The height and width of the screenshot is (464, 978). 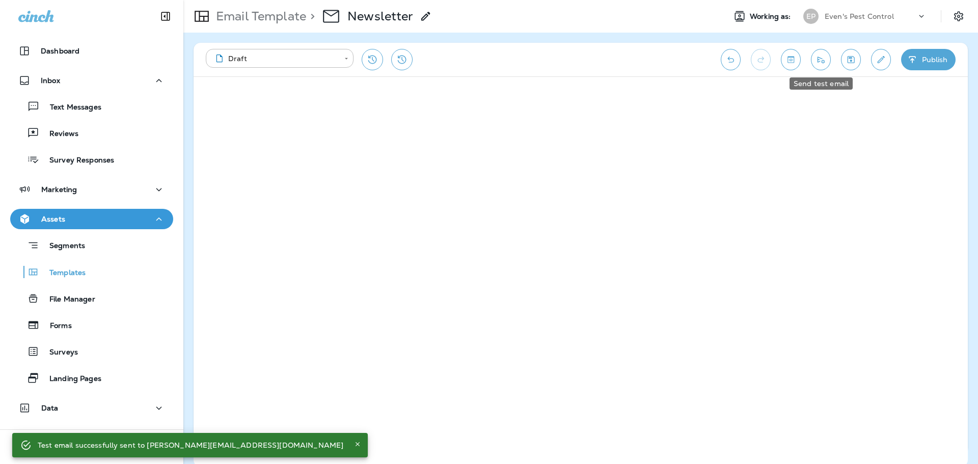 I want to click on p: Surveys, so click(x=59, y=352).